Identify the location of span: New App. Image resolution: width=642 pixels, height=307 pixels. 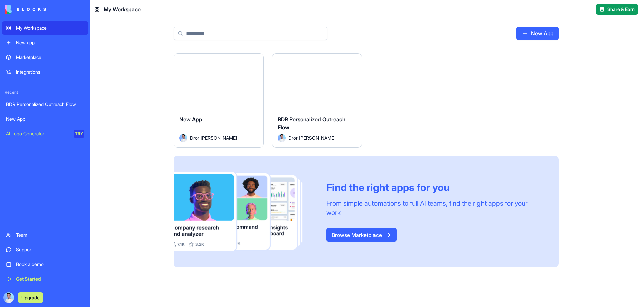
(190, 119).